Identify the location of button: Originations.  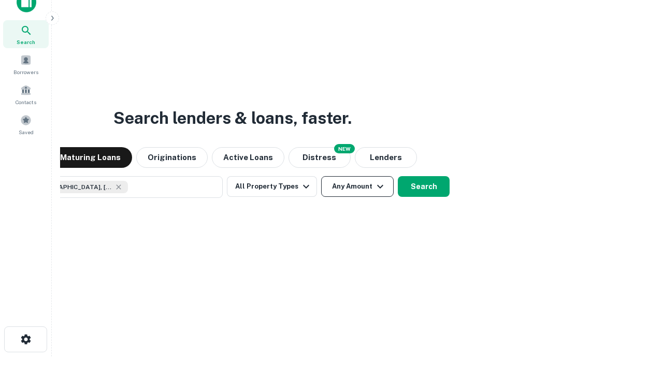
(172, 157).